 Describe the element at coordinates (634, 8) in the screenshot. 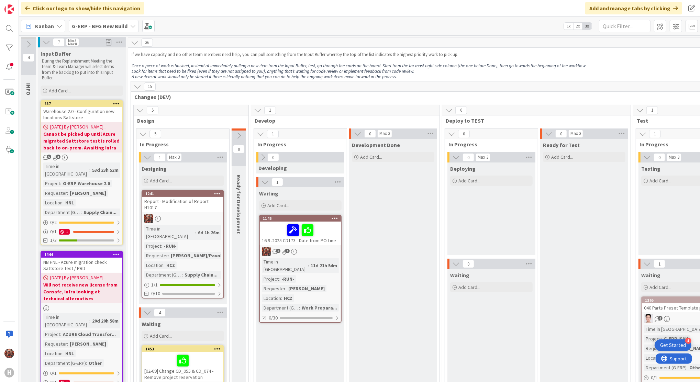

I see `div: Add and manage tabs by clicking` at that location.